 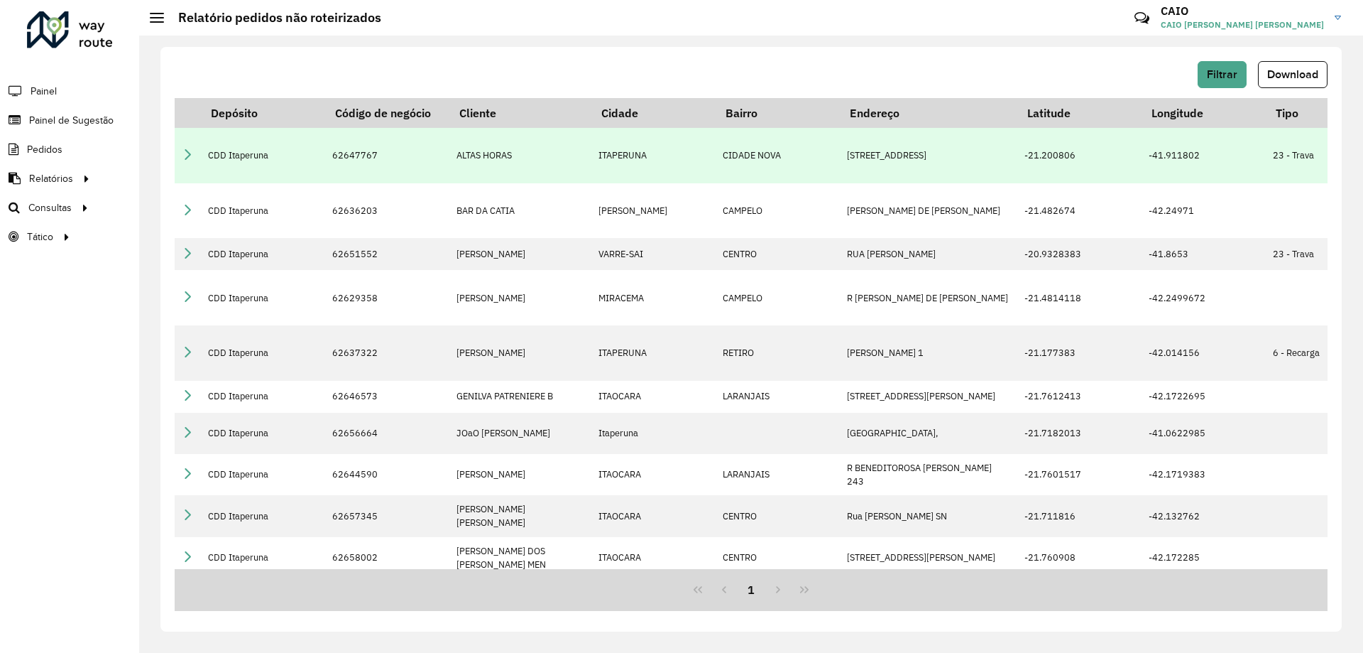 I want to click on th: Cidade, so click(x=653, y=113).